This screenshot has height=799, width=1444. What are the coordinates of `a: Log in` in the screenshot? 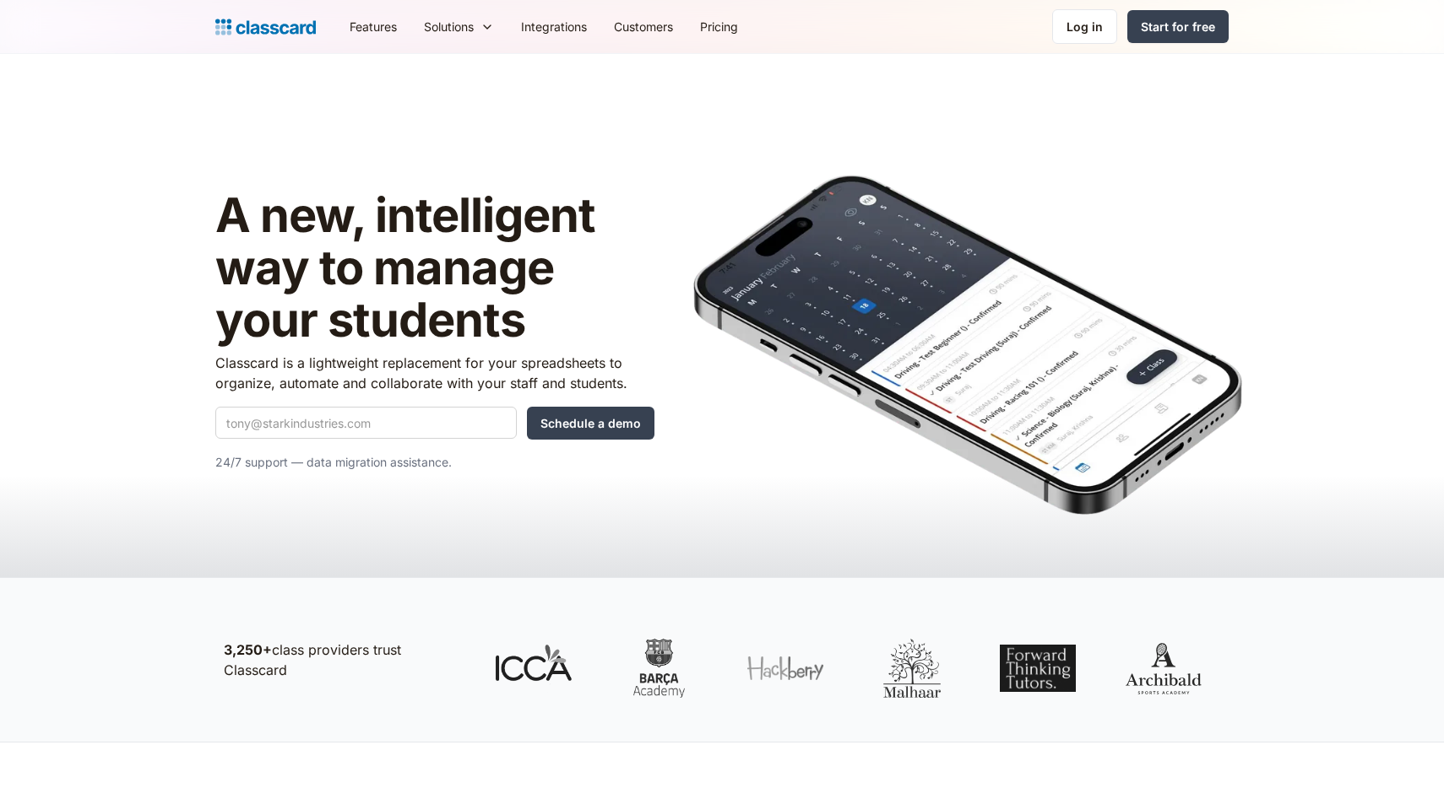 It's located at (1084, 26).